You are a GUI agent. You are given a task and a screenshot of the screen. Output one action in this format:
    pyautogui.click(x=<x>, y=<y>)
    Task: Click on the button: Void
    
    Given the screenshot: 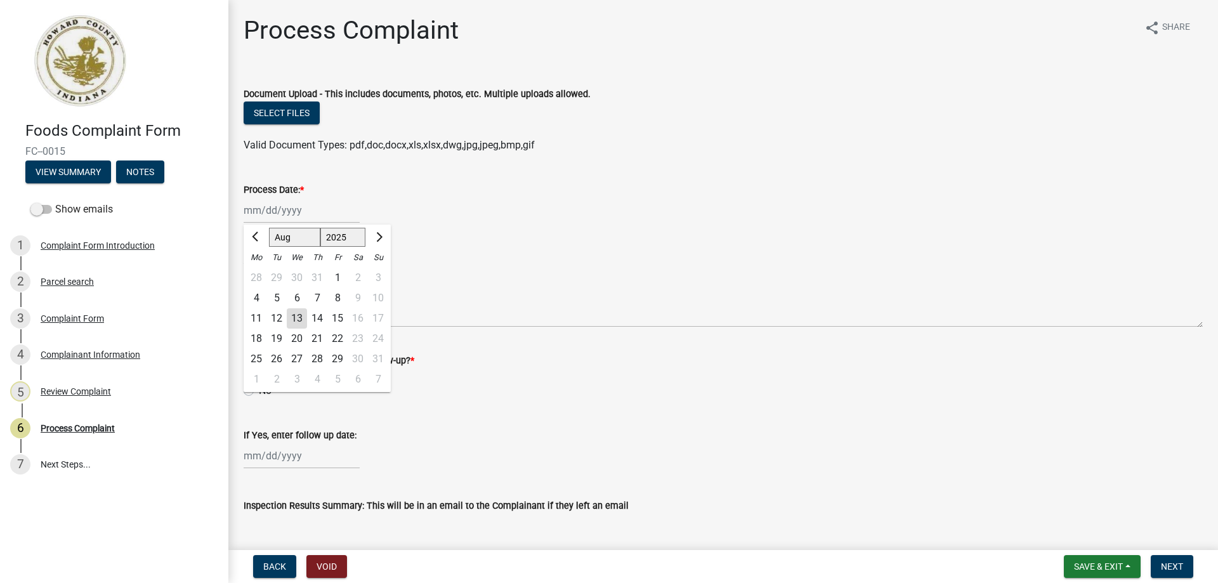 What is the action you would take?
    pyautogui.click(x=327, y=566)
    